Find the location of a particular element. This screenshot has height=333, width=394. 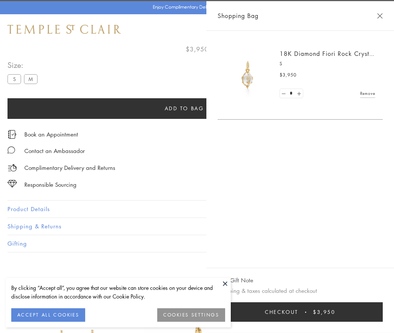

button: Add to bag is located at coordinates (184, 109).